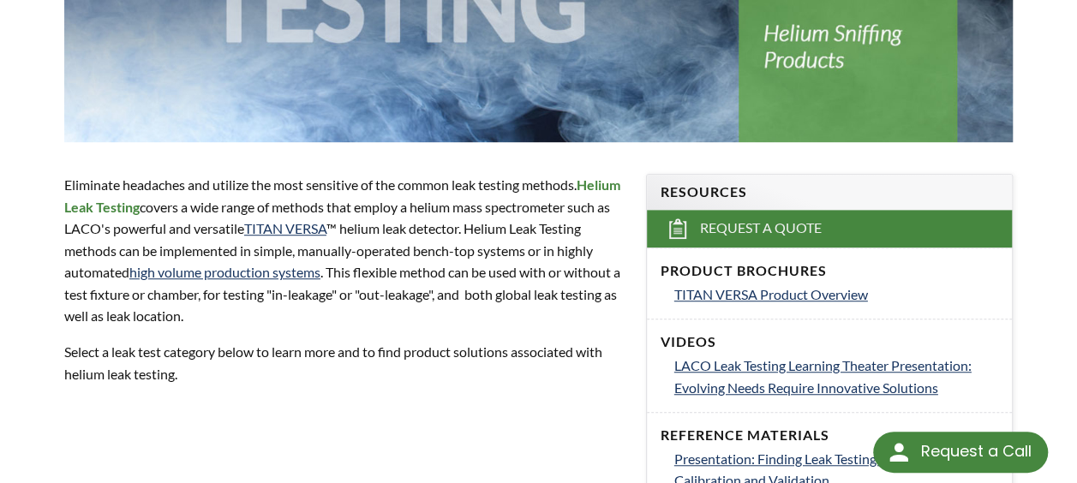 This screenshot has width=1077, height=483. What do you see at coordinates (345, 250) in the screenshot?
I see `p: Eliminate headaches and utilize the most sensitive of the common leak testing methods. covers a w...` at bounding box center [345, 250].